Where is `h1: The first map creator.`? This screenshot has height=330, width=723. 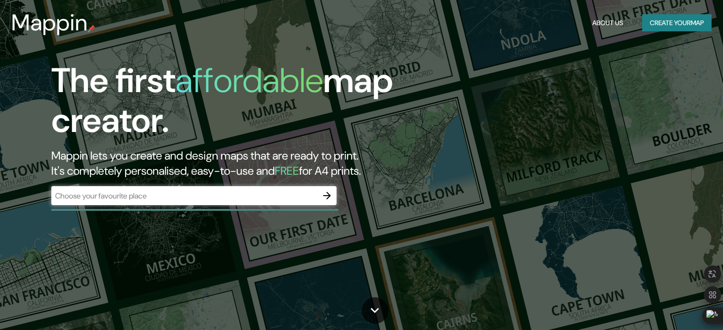 h1: The first map creator. is located at coordinates (232, 105).